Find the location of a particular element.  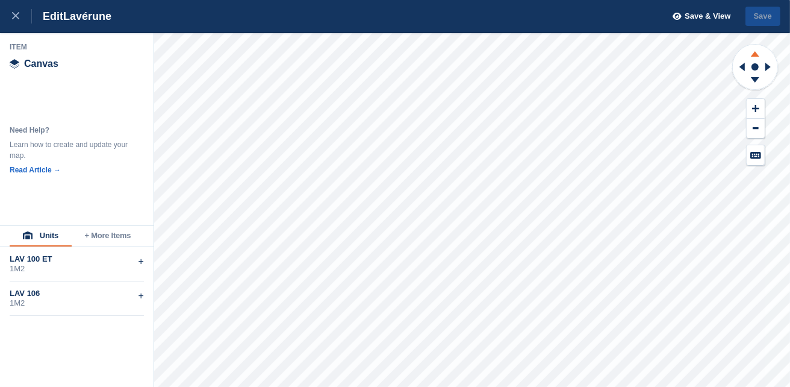

button: Units is located at coordinates (40, 236).